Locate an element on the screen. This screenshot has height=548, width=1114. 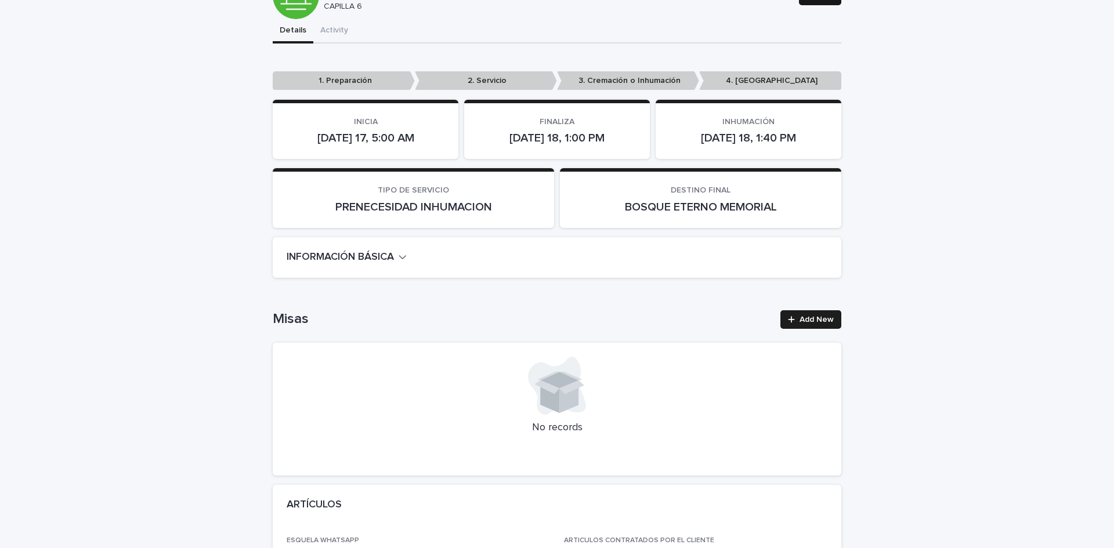
span: TIPO DE SERVICIO is located at coordinates (413, 190).